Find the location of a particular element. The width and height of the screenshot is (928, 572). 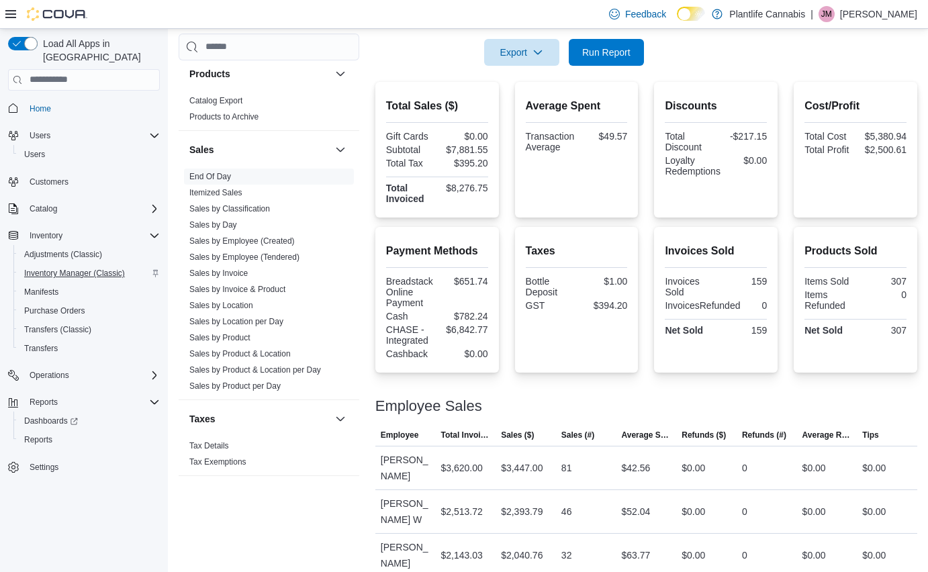

div: Total Cost is located at coordinates (829, 136).